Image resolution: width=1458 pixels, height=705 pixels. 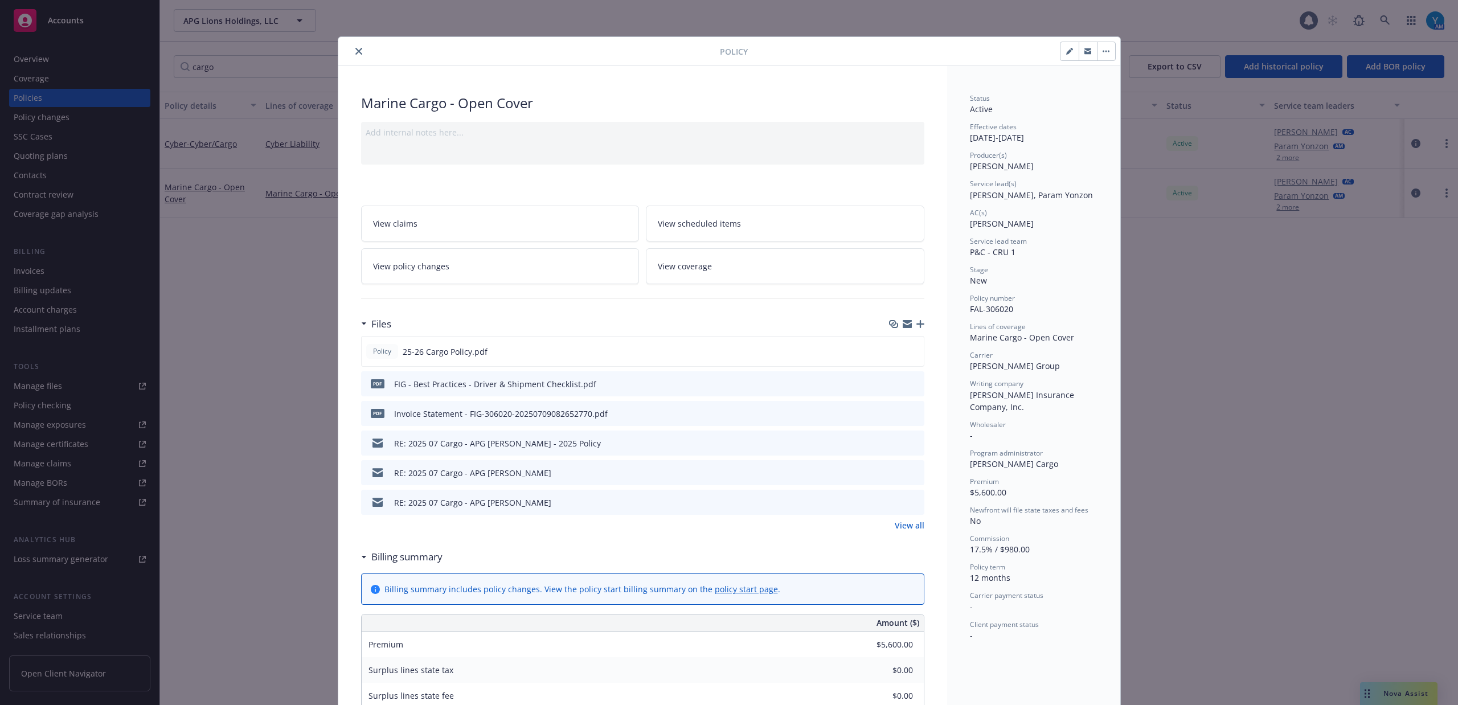 What do you see at coordinates (445, 351) in the screenshot?
I see `span: 25-26 Cargo Policy.pdf` at bounding box center [445, 351].